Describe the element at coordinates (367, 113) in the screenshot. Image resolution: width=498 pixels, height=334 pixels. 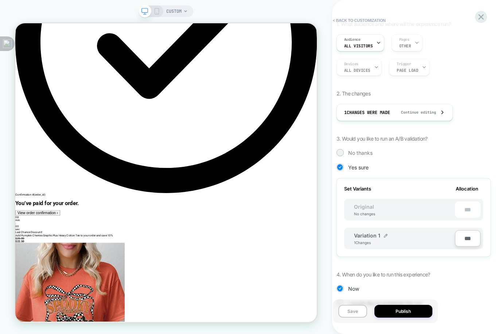
I see `span: 1 Changes were made` at that location.